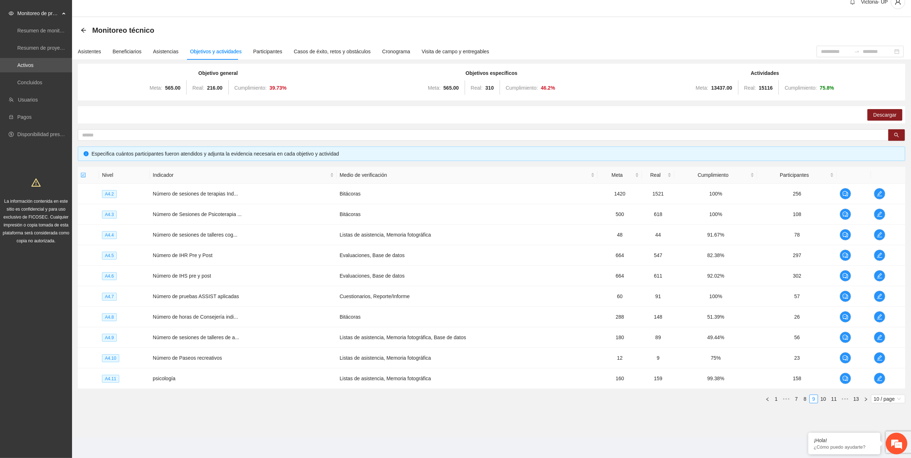  I want to click on li: 7, so click(796, 399).